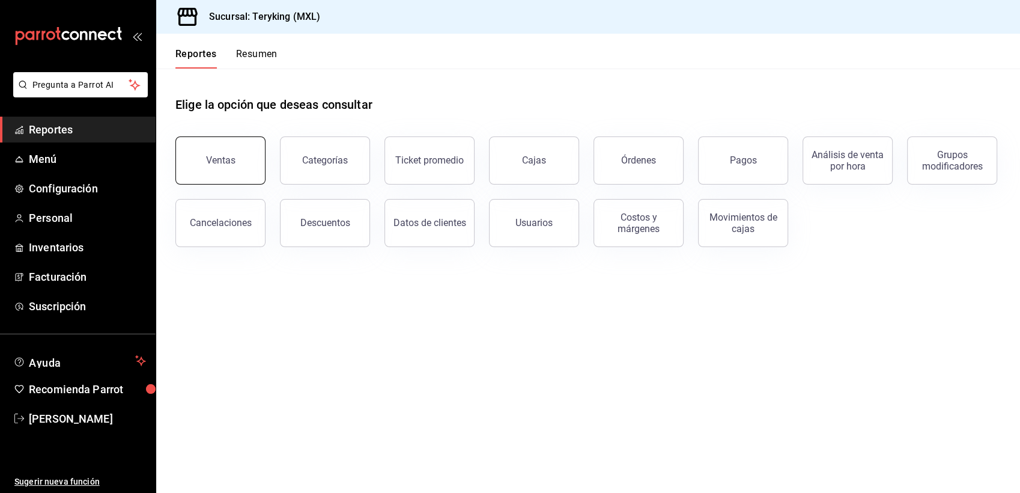 The height and width of the screenshot is (493, 1020). I want to click on span: Facturación, so click(87, 276).